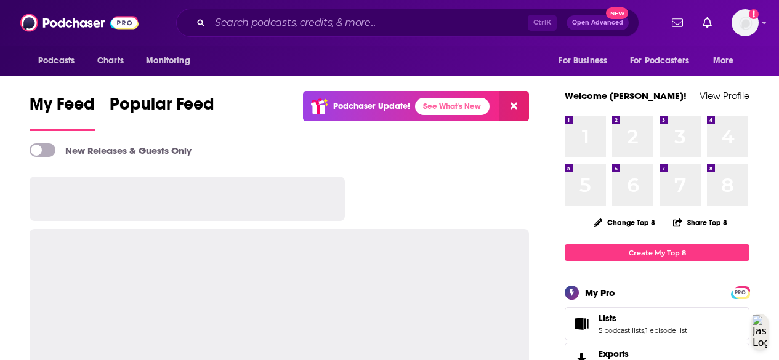  Describe the element at coordinates (624, 222) in the screenshot. I see `button: Change Top 8` at that location.